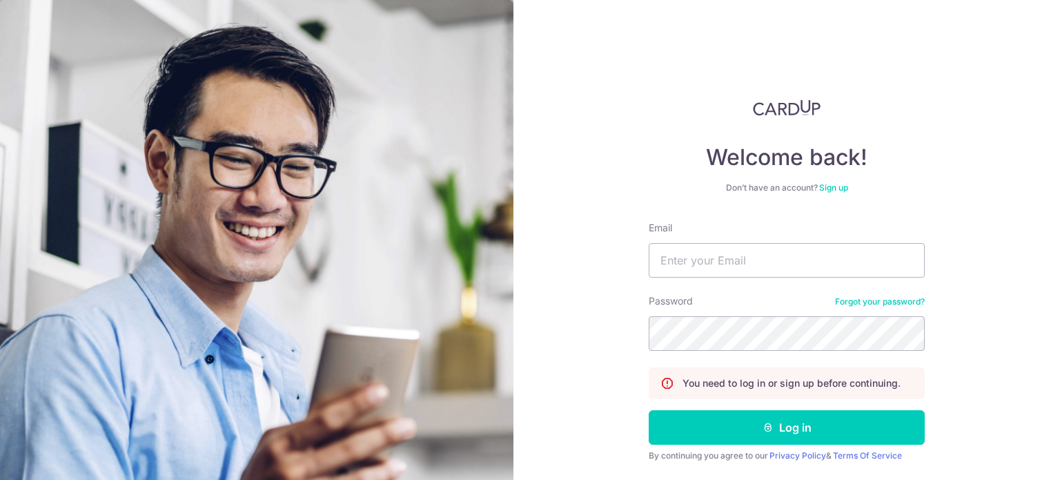 The width and height of the screenshot is (1060, 480). What do you see at coordinates (787, 260) in the screenshot?
I see `input: Enter your Email` at bounding box center [787, 260].